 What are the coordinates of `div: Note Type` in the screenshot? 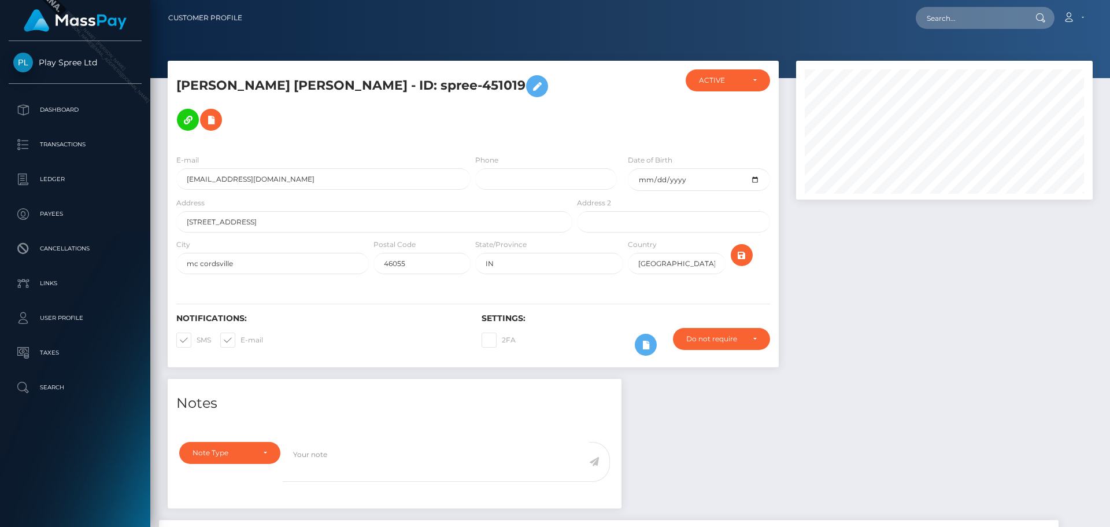 It's located at (223, 453).